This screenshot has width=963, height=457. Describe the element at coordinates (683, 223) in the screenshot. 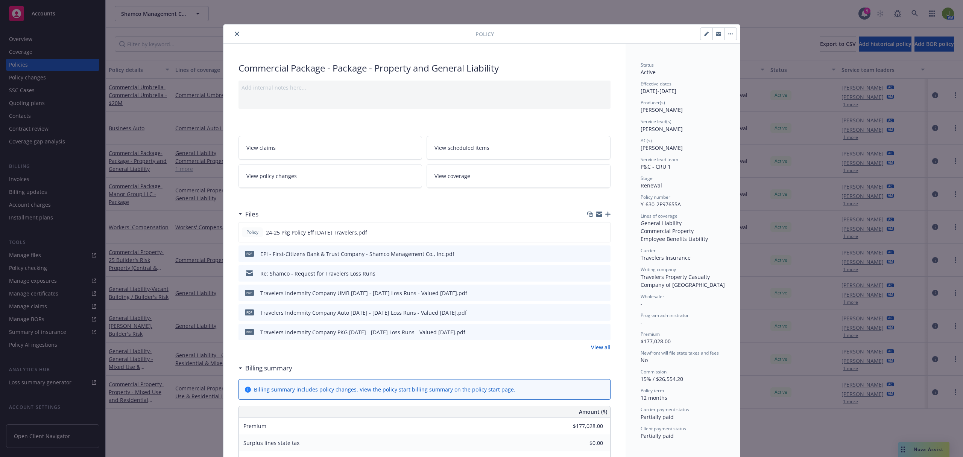

I see `div: General Liability` at that location.